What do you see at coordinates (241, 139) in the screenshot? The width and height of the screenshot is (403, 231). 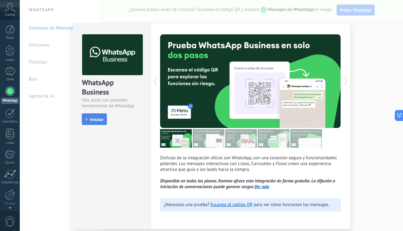 I see `img: tour_image_1009fe39f4f058b759f0df5a2b7f6f06.png` at bounding box center [241, 139].